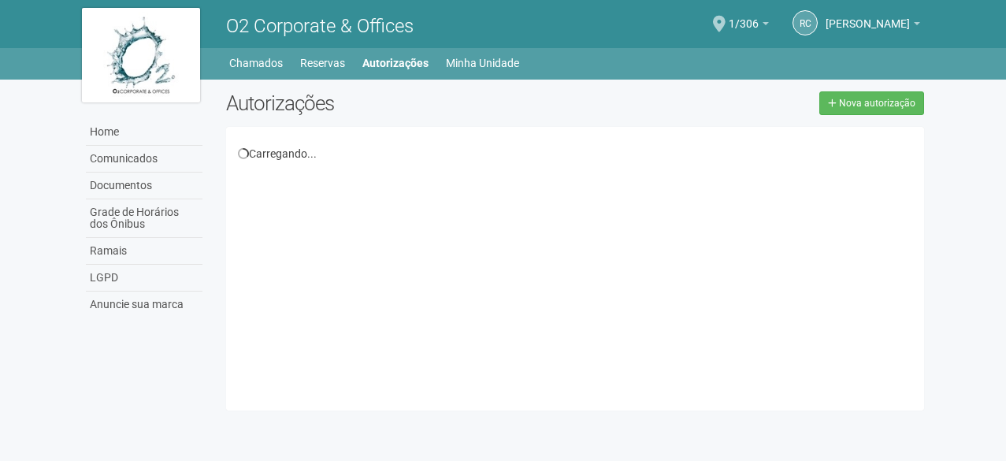  I want to click on a: 1/306, so click(748, 26).